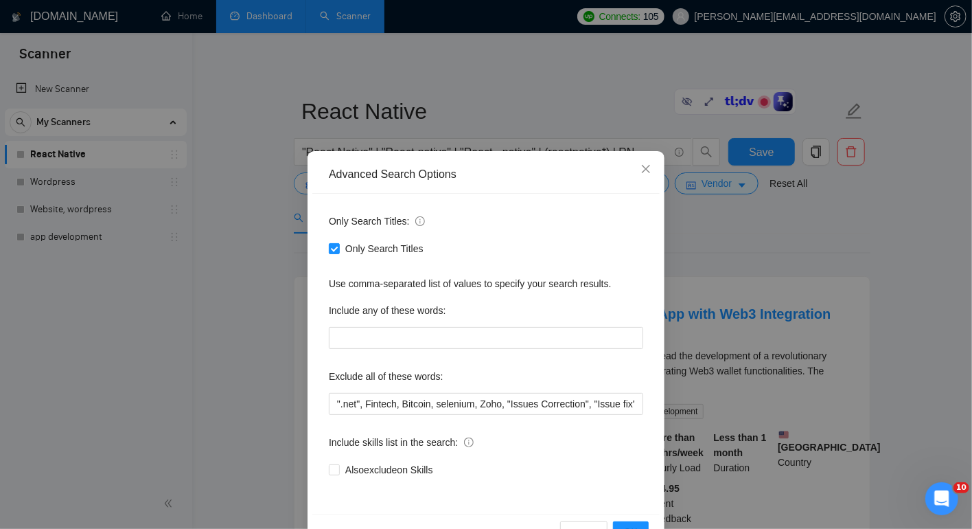 The image size is (972, 529). I want to click on button: Close, so click(646, 170).